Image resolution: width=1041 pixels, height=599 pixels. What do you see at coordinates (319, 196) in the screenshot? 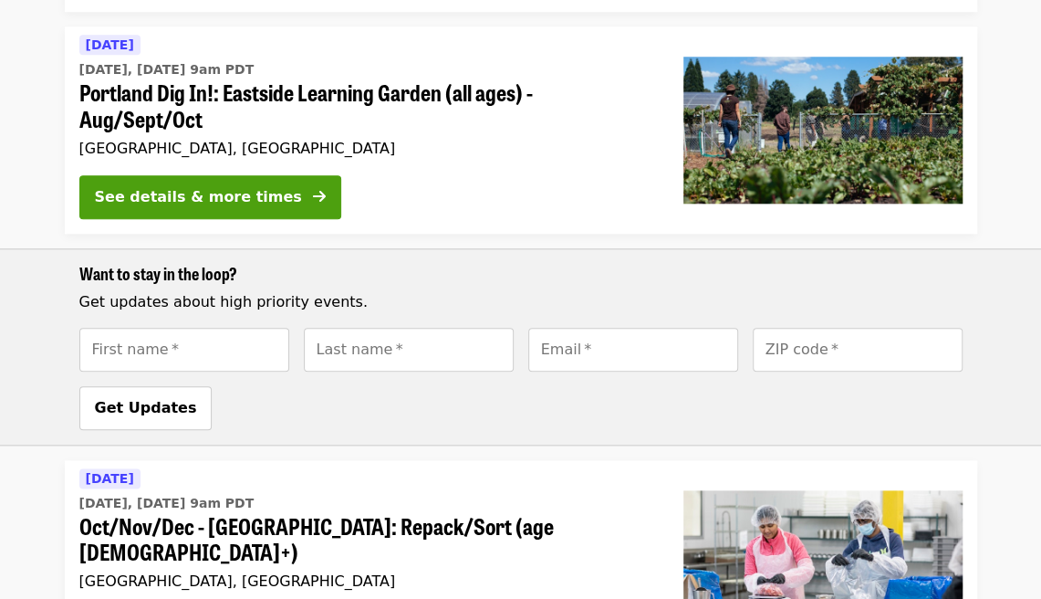
I see `i: arrow-right icon` at bounding box center [319, 196].